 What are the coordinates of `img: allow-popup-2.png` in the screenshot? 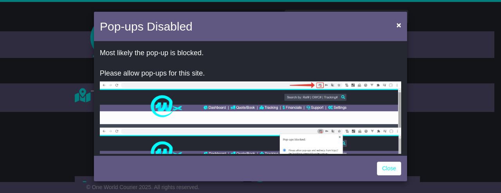 It's located at (251, 151).